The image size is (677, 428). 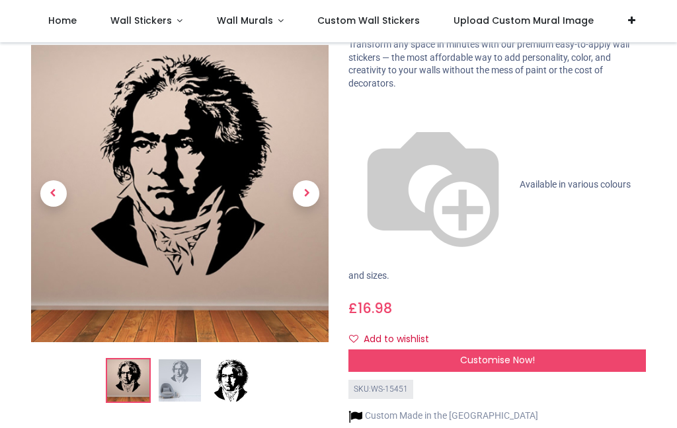 I want to click on span: 16.98, so click(x=375, y=308).